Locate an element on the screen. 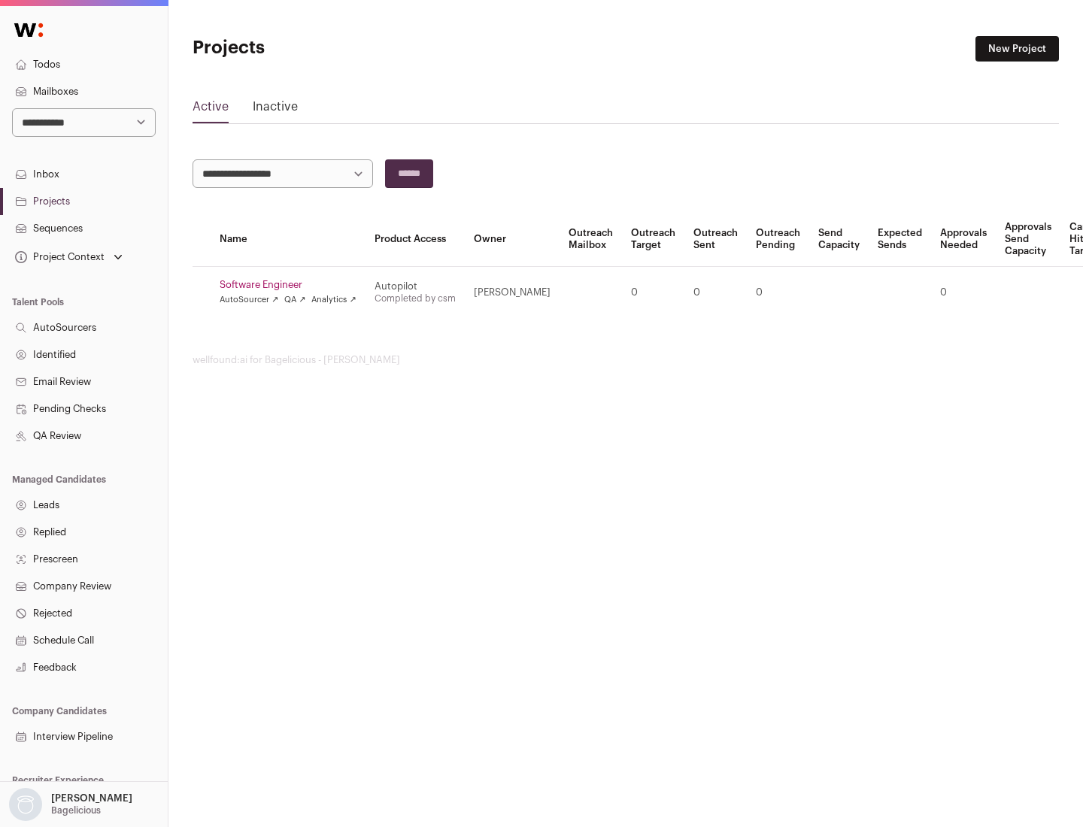 The image size is (1083, 827). th: Product Access is located at coordinates (415, 239).